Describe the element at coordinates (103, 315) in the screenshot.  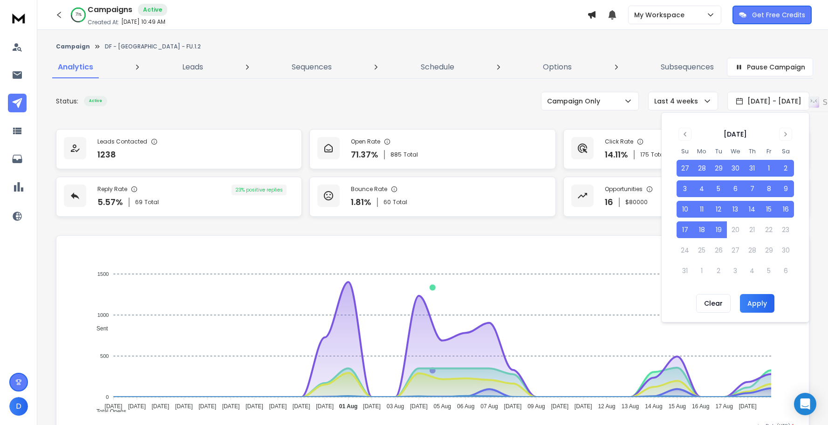
I see `tspan: 1000` at that location.